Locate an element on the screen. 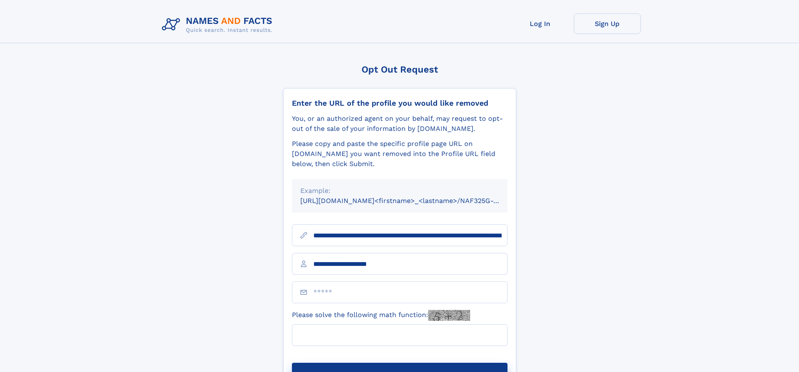  div: Example: is located at coordinates (399, 191).